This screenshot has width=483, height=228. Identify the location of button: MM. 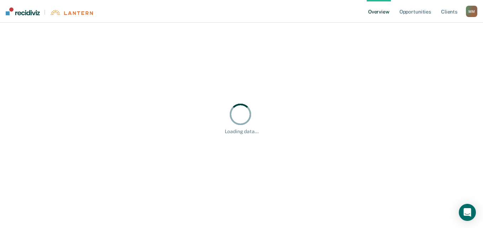
(472, 11).